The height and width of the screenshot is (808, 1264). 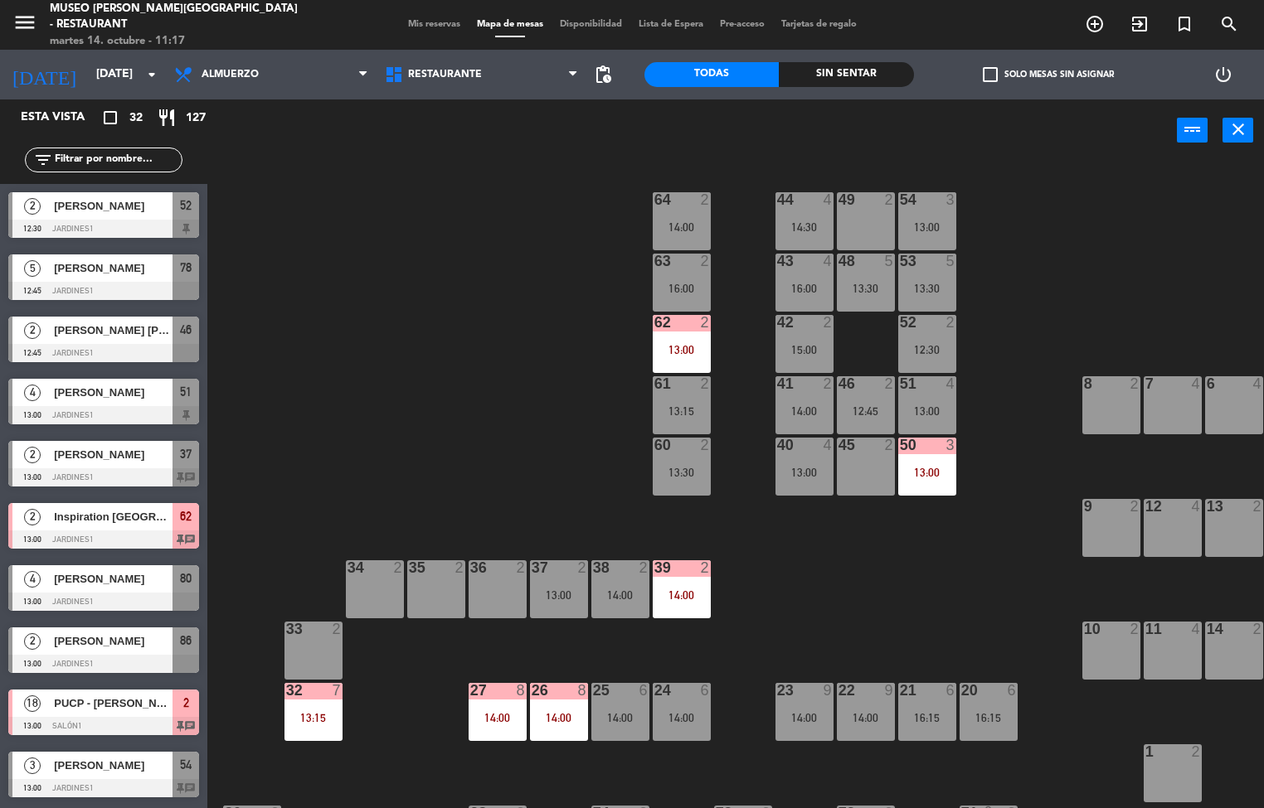 What do you see at coordinates (196, 118) in the screenshot?
I see `span: 127` at bounding box center [196, 118].